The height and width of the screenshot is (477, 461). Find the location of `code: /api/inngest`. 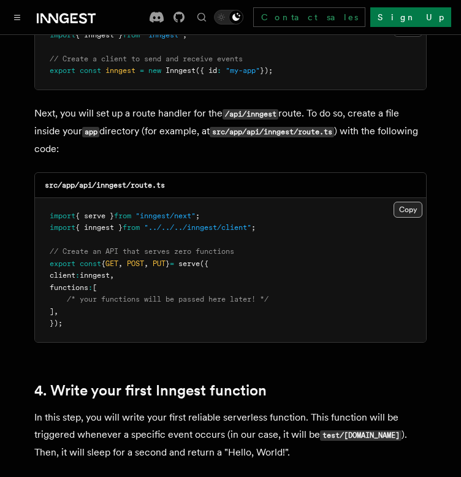

code: /api/inngest is located at coordinates (250, 114).